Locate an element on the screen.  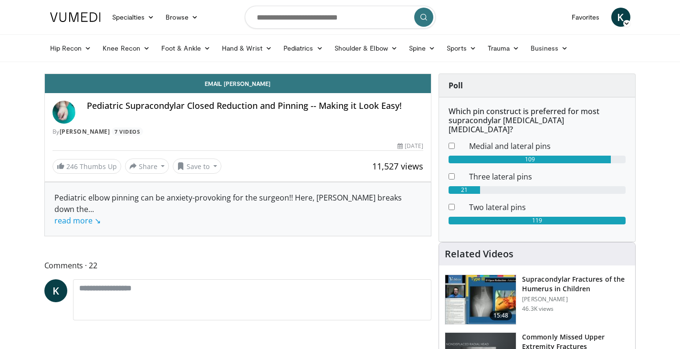
img: 07483a87-f7db-4b95-b01b-f6be0d1b3d91.150x105_q85_crop-smart_upscale.jpg is located at coordinates (480, 300).